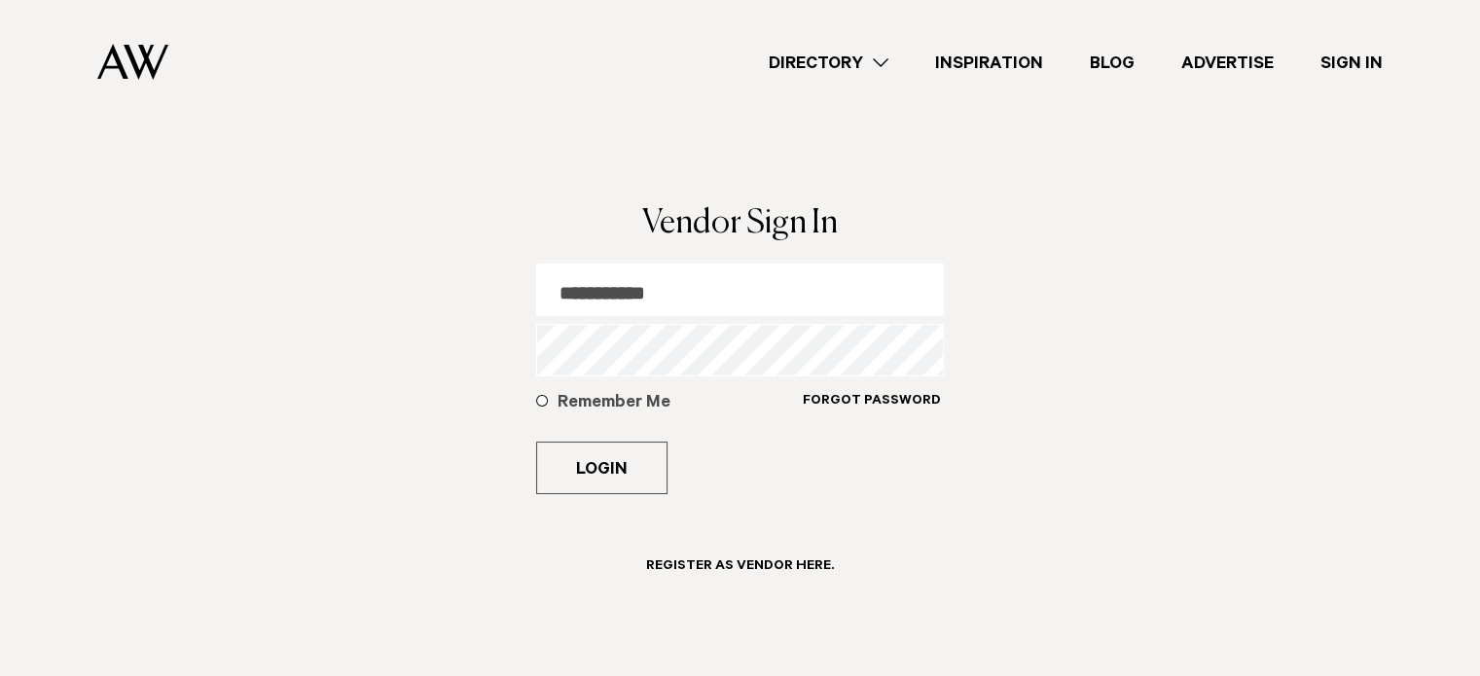  What do you see at coordinates (989, 62) in the screenshot?
I see `a: Inspiration` at bounding box center [989, 62].